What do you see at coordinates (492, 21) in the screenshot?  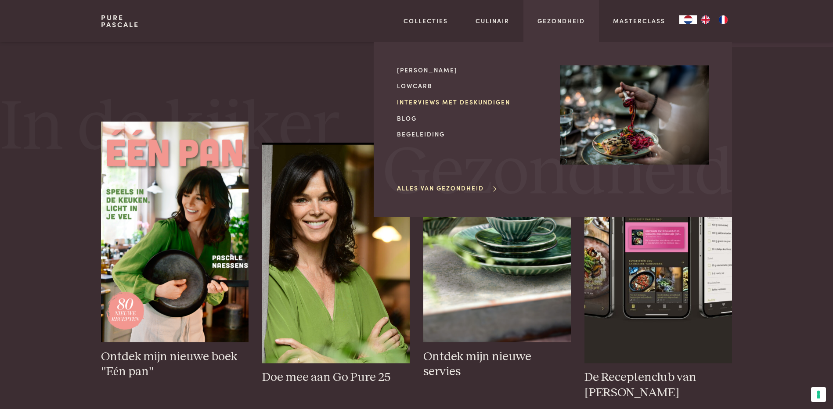 I see `a: Culinair` at bounding box center [492, 21].